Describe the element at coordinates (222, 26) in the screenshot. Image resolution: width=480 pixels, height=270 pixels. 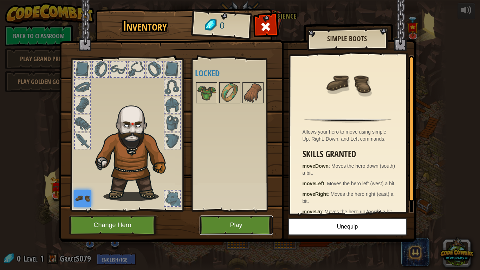
I see `span: 0` at that location.